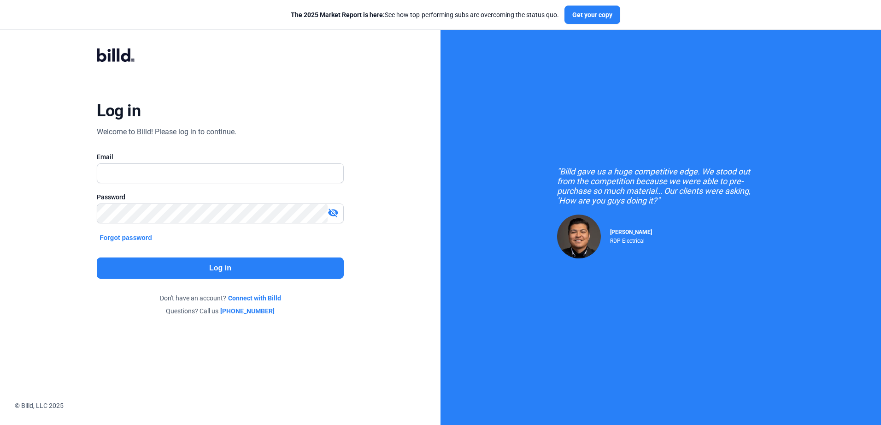  What do you see at coordinates (118, 111) in the screenshot?
I see `div: Log in` at bounding box center [118, 111].